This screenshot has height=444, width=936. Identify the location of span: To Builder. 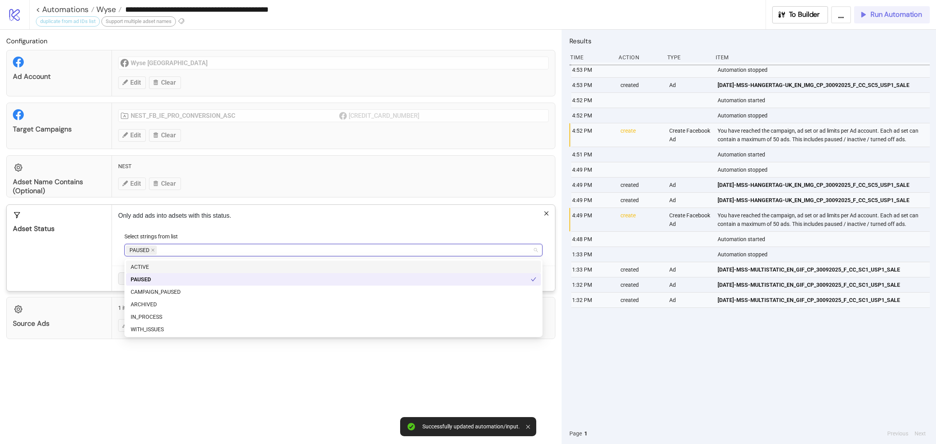
(804, 14).